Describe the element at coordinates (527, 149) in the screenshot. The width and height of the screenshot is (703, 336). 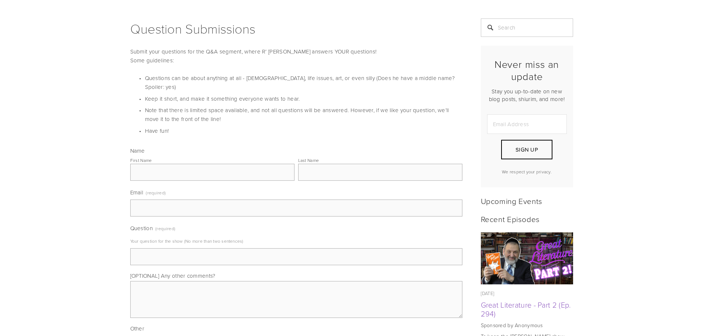
I see `button: Sign Up` at that location.